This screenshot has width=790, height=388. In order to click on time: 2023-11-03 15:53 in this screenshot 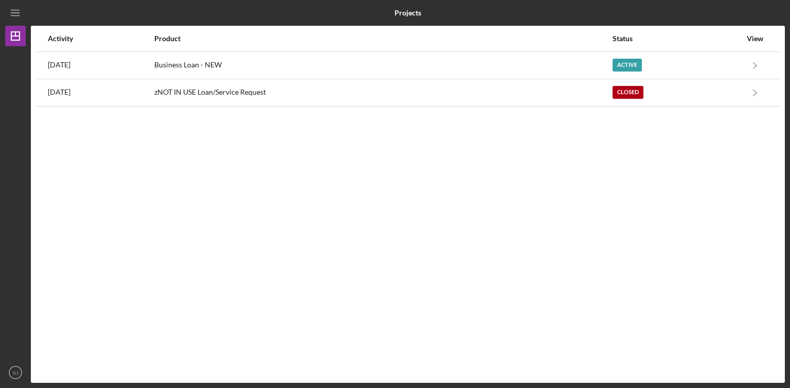, I will do `click(59, 92)`.